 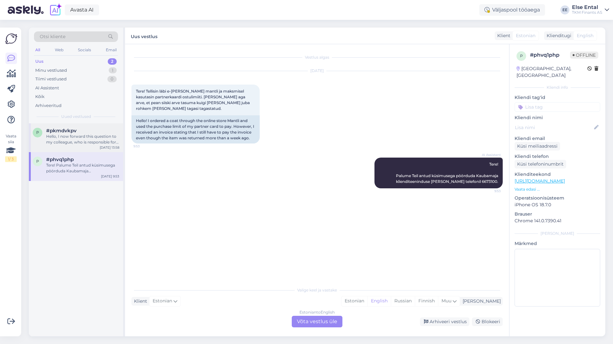 I want to click on p: Kliendi nimi, so click(x=557, y=118).